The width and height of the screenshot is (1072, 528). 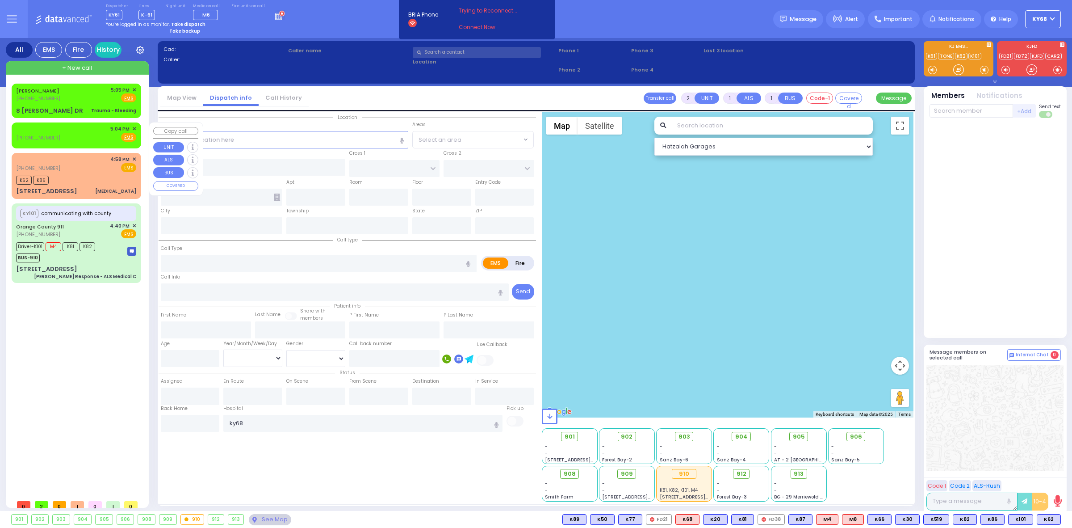 What do you see at coordinates (114, 15) in the screenshot?
I see `span: KY61` at bounding box center [114, 15].